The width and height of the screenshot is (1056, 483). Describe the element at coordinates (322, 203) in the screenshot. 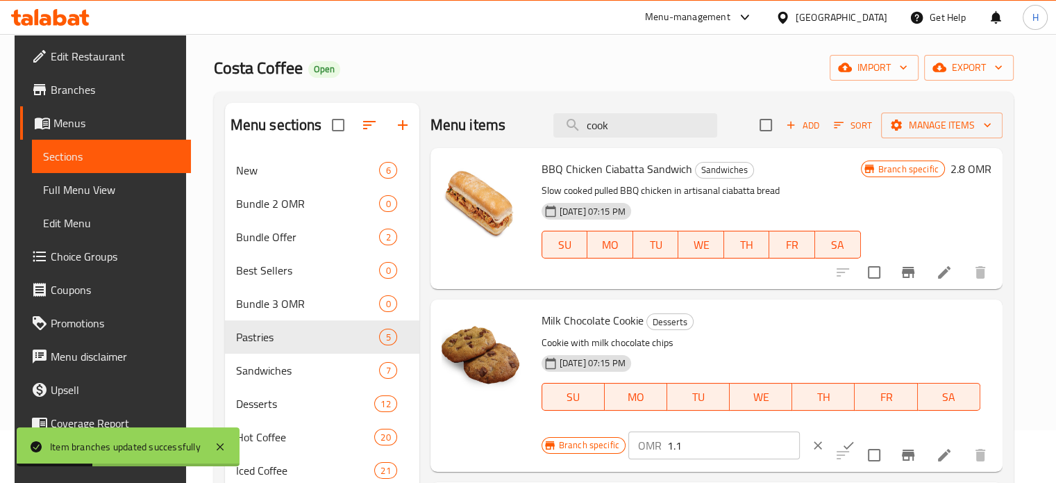

I see `div: Bundle 2 OMR0` at that location.